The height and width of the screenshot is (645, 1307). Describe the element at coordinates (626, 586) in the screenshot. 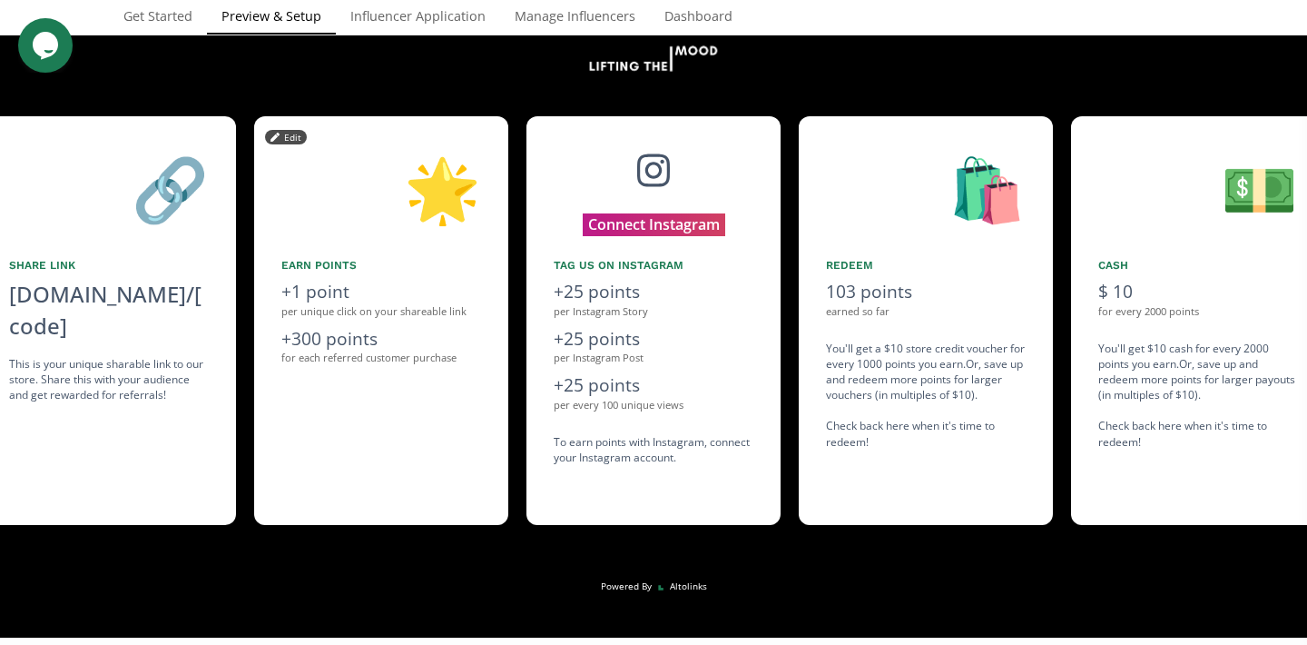

I see `span: Powered By` at that location.